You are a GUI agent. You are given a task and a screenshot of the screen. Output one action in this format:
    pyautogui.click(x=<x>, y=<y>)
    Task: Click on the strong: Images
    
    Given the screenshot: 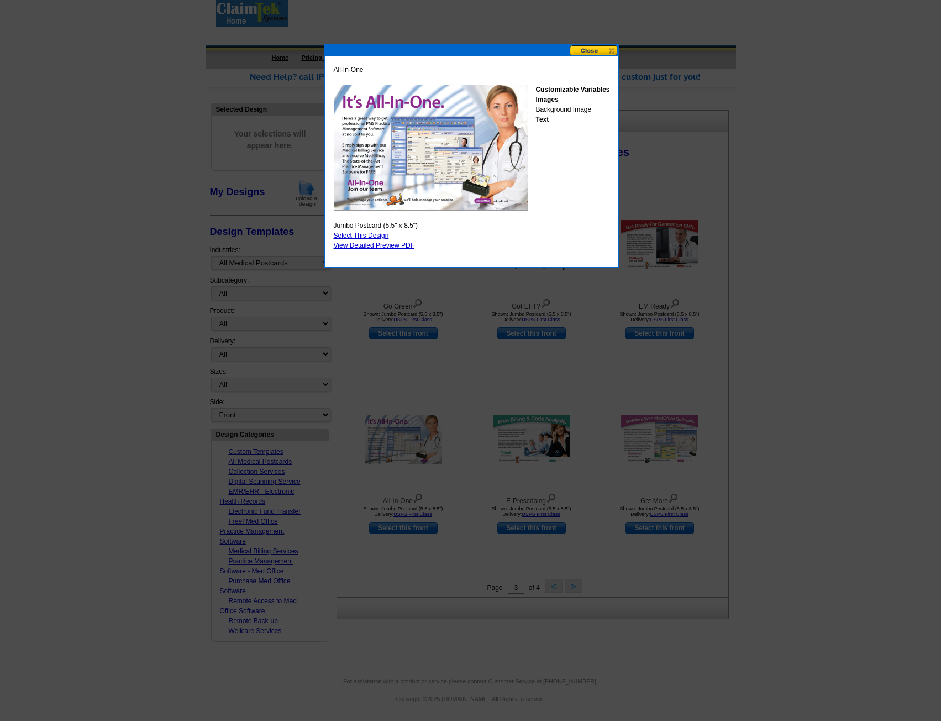 What is the action you would take?
    pyautogui.click(x=547, y=99)
    